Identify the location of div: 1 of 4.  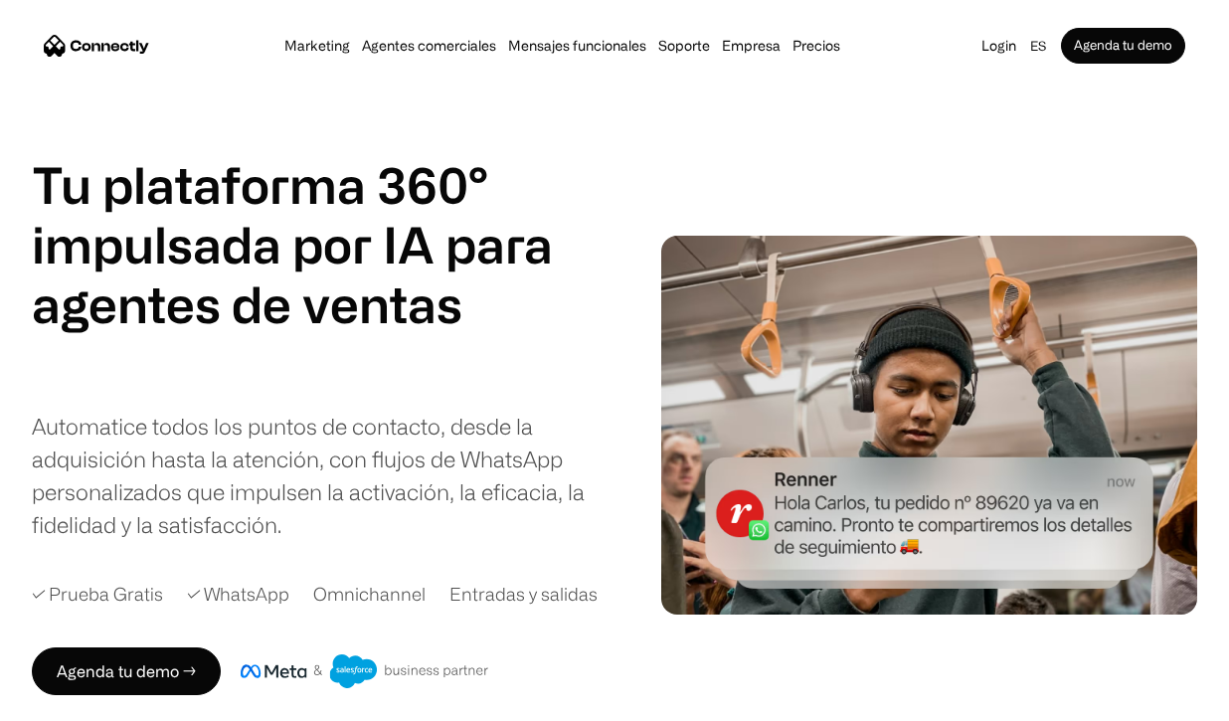
(260, 304).